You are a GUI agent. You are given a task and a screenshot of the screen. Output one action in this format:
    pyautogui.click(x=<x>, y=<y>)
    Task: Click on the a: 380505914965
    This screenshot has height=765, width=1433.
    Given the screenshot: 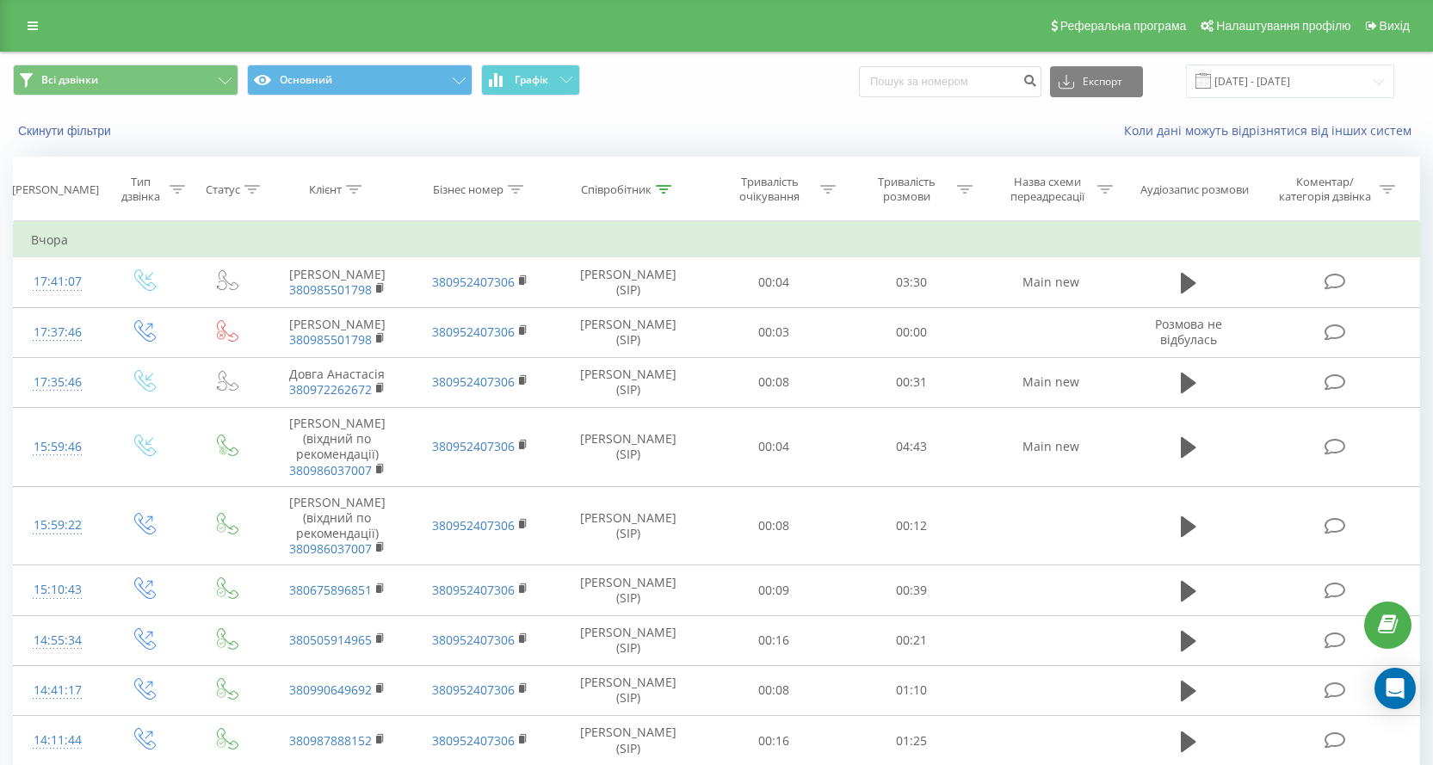 What is the action you would take?
    pyautogui.click(x=330, y=639)
    